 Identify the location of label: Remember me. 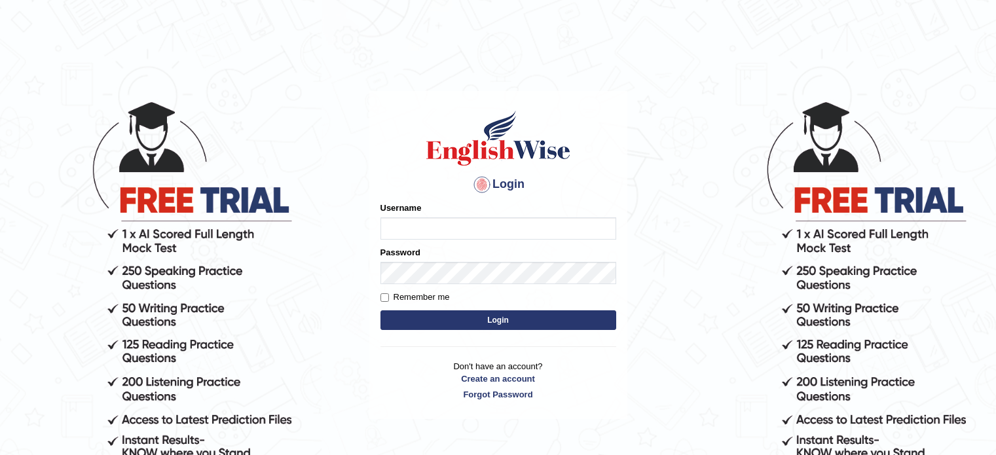
(415, 297).